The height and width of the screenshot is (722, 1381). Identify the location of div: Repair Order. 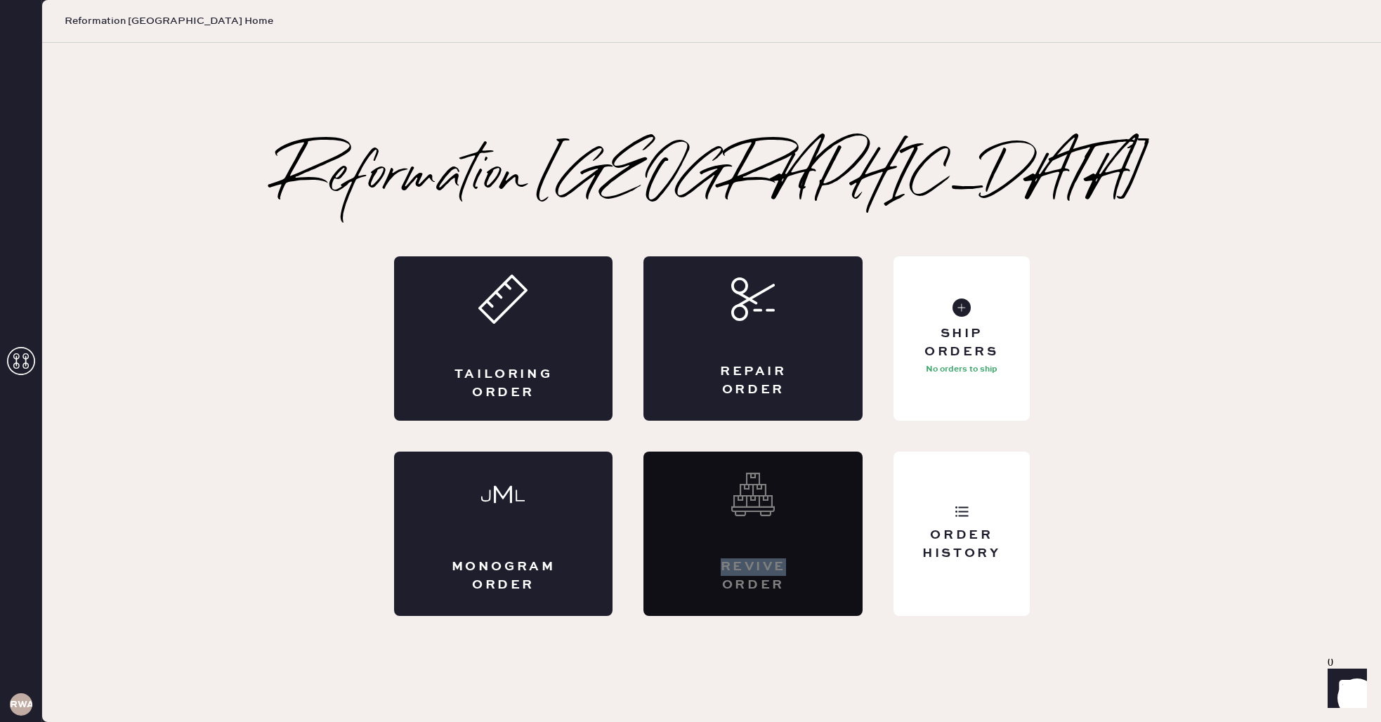
(753, 381).